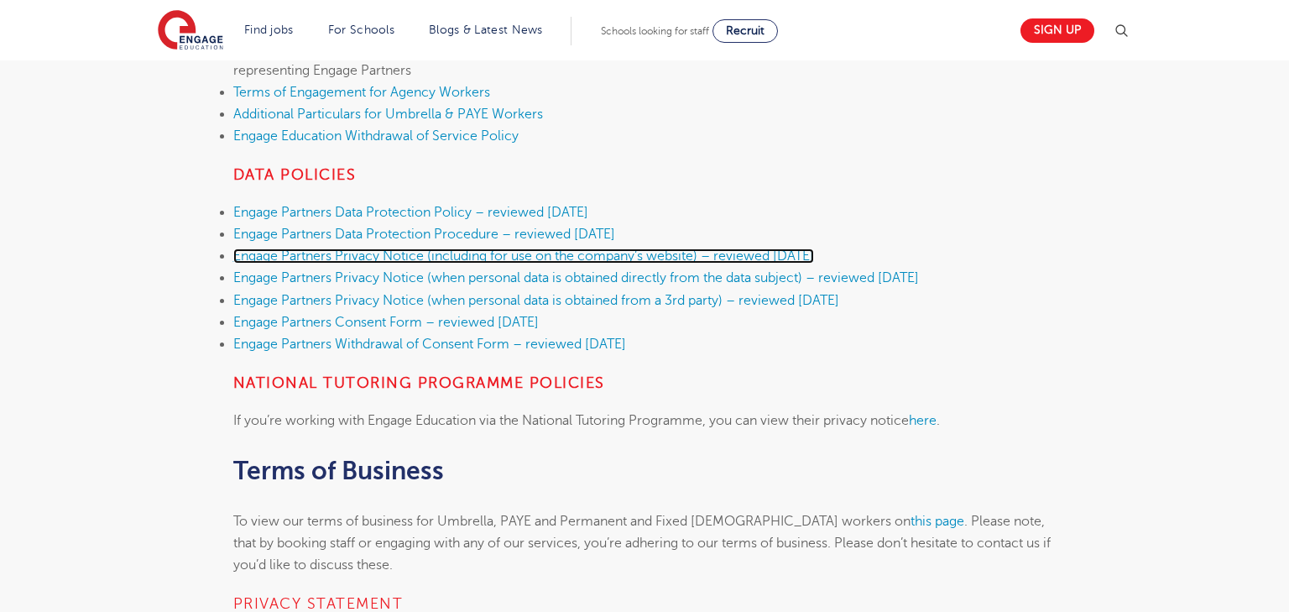 Image resolution: width=1289 pixels, height=612 pixels. What do you see at coordinates (576, 278) in the screenshot?
I see `a: Engage Partners Privacy Notice (when personal data is obtained directly from the data subject) – ...` at bounding box center [576, 278].